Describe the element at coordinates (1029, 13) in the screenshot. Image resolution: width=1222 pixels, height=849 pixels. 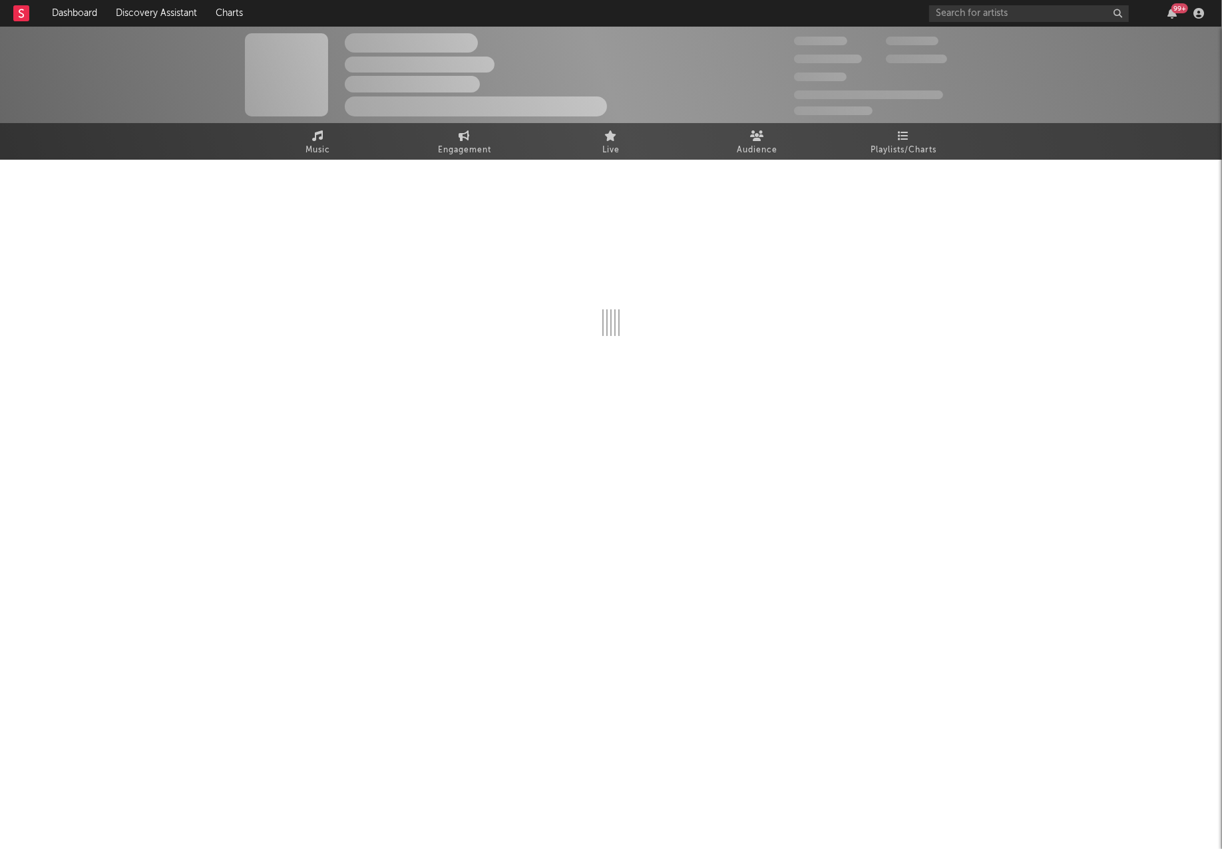
I see `input: Search for artists` at that location.